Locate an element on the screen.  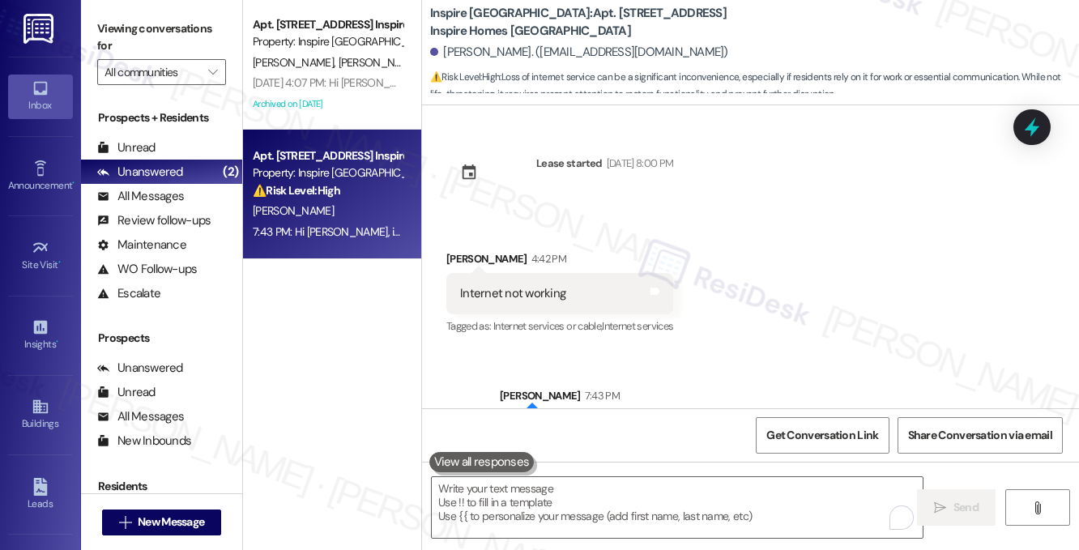
span: Share Conversation via email is located at coordinates (980, 435).